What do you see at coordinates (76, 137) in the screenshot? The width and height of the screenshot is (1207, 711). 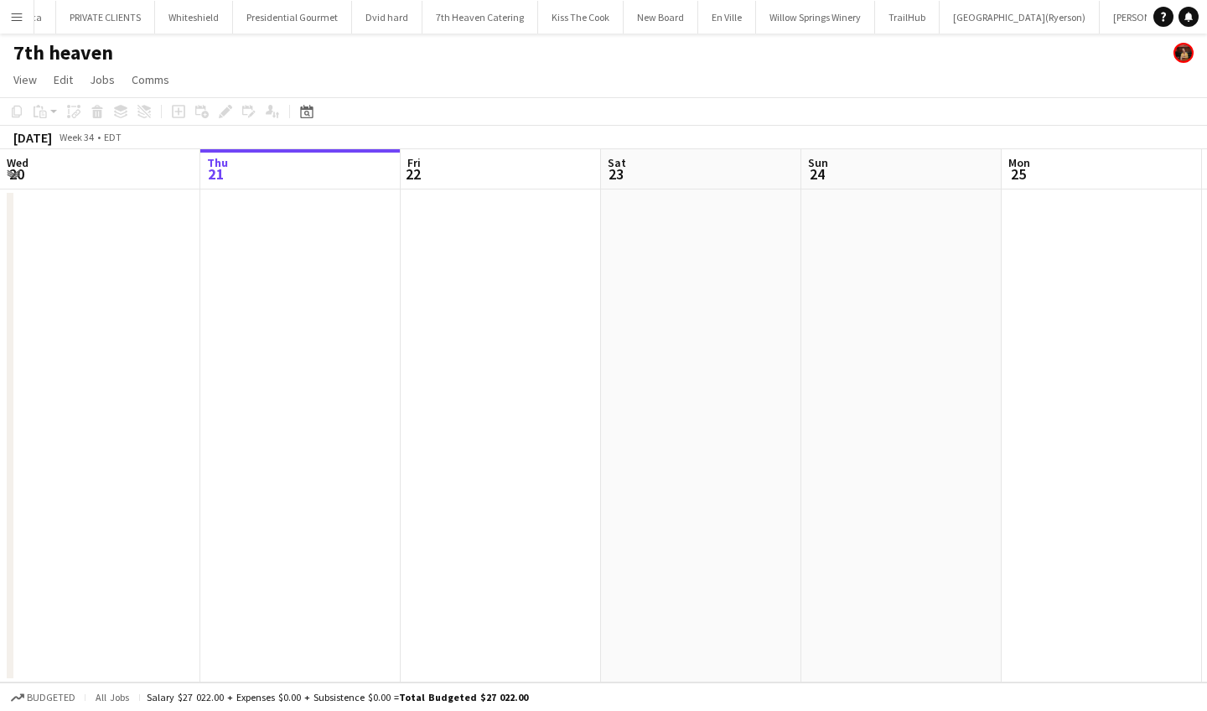 I see `span: Week 34` at bounding box center [76, 137].